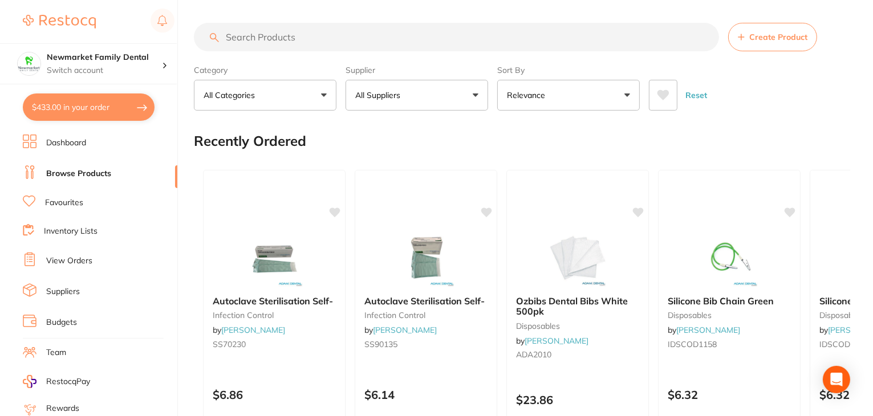 The width and height of the screenshot is (873, 416). I want to click on p: $6.86, so click(274, 395).